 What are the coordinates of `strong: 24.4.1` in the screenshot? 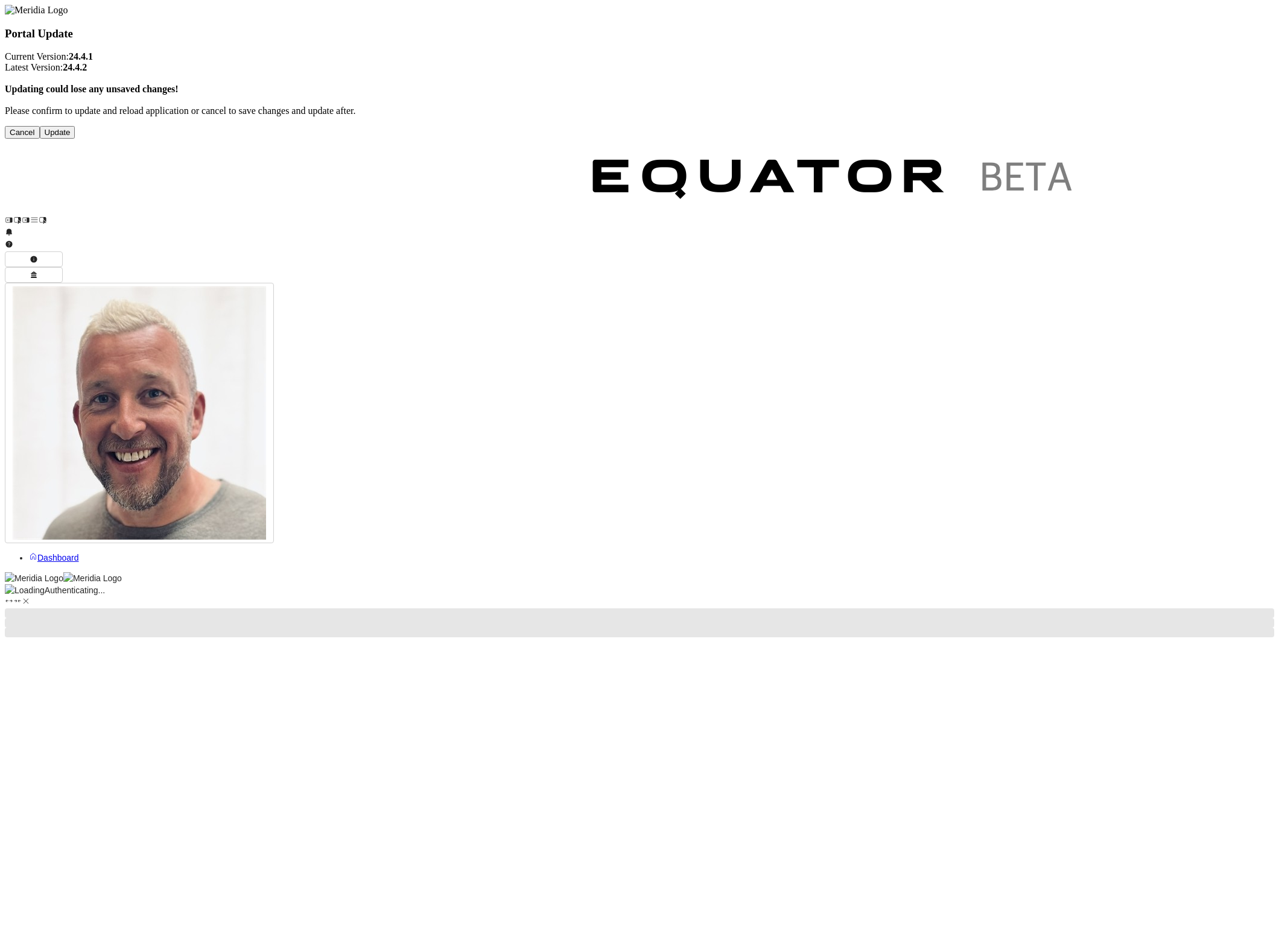 It's located at (81, 56).